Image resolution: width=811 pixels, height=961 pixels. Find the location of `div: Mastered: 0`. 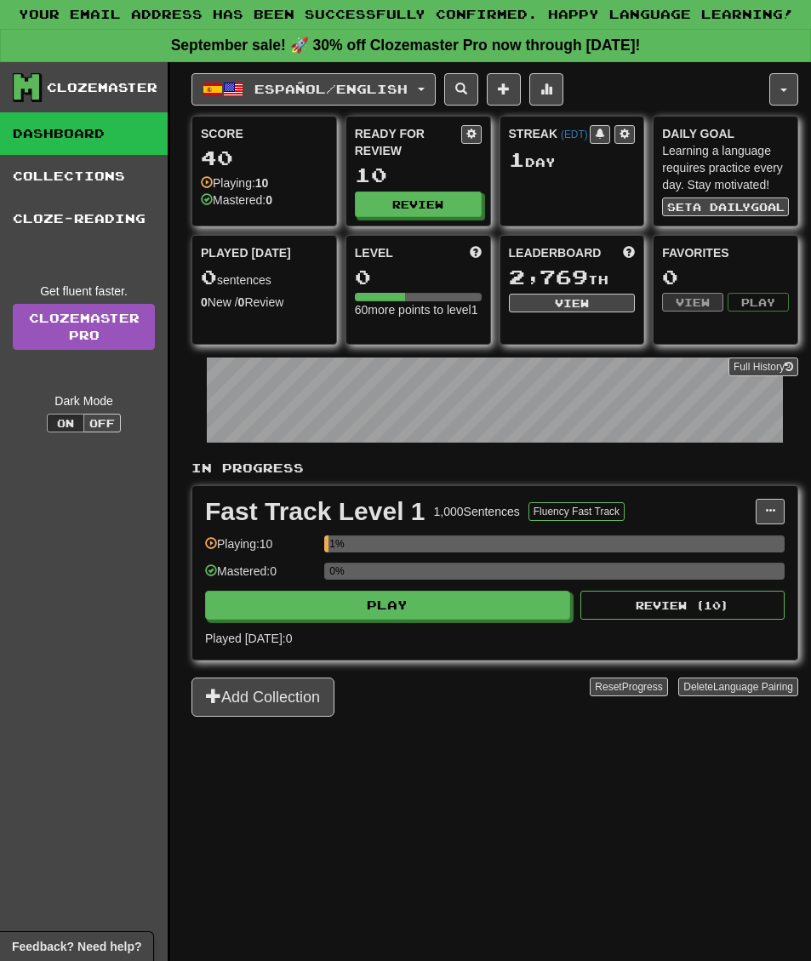

div: Mastered: 0 is located at coordinates (260, 576).